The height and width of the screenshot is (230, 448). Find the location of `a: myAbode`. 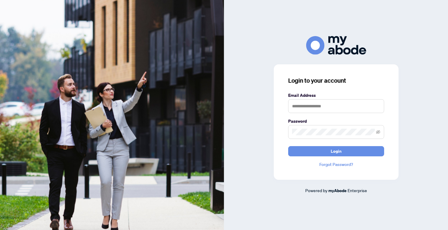

a: myAbode is located at coordinates (338, 190).